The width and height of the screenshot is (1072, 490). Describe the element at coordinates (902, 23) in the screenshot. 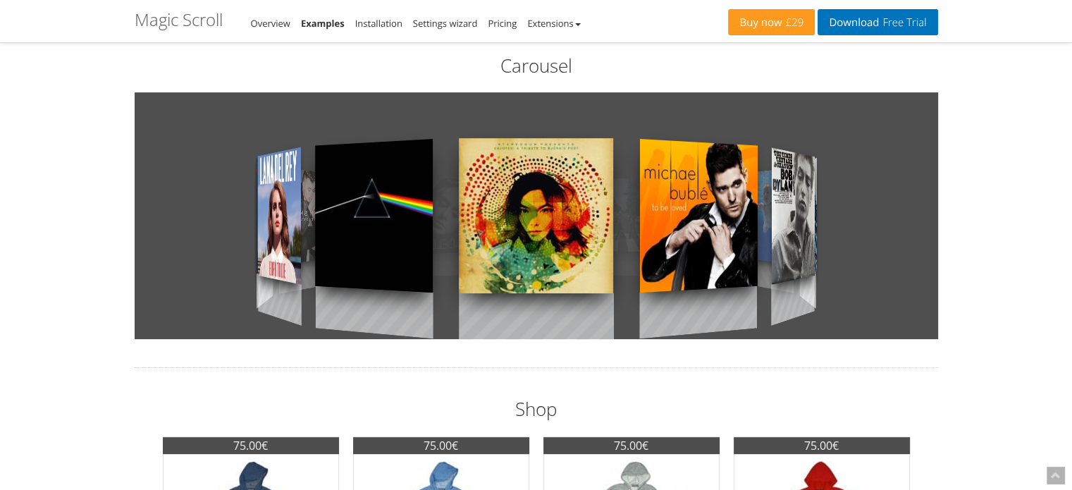

I see `span: Free Trial` at that location.